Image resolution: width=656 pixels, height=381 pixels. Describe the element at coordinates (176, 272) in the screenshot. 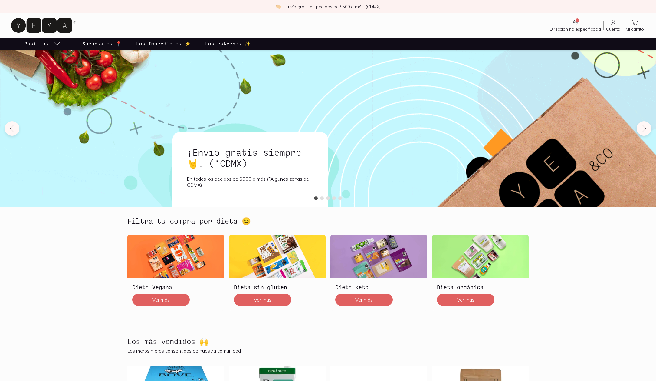

I see `a: Dieta VeganaDieta VeganaVer más` at that location.